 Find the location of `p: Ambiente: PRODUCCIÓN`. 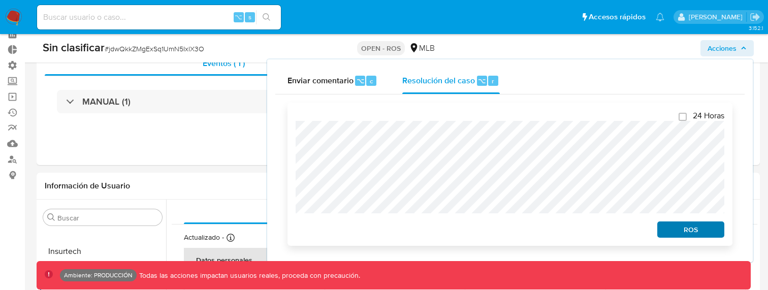

p: Ambiente: PRODUCCIÓN is located at coordinates (98, 275).